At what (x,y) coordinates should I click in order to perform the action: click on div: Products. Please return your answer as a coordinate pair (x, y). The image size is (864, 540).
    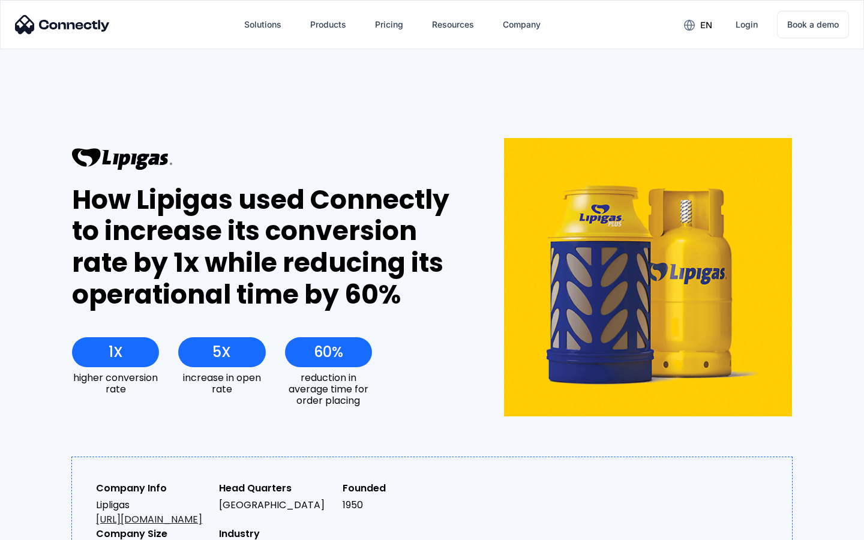
    Looking at the image, I should click on (328, 25).